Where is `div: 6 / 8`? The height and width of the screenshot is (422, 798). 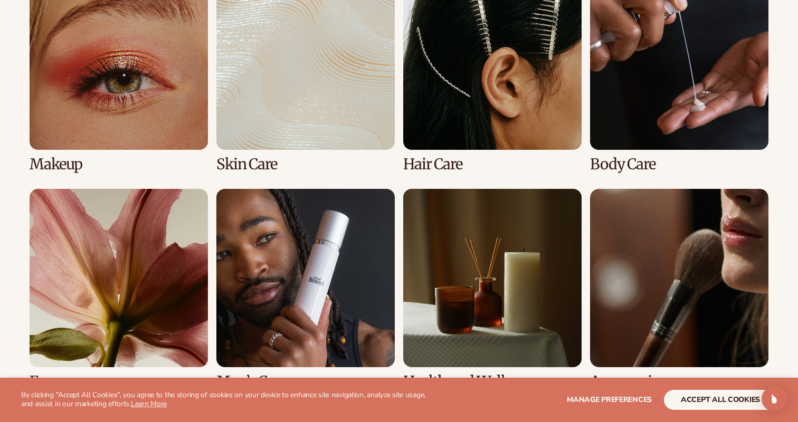 div: 6 / 8 is located at coordinates (306, 289).